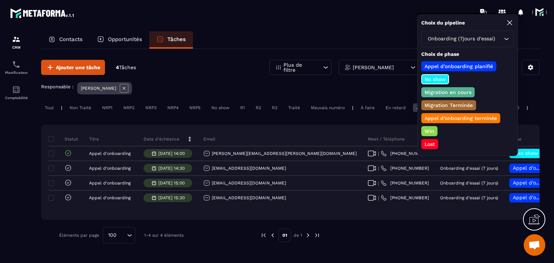 Image resolution: width=554 pixels, height=263 pixels. Describe the element at coordinates (176, 39) in the screenshot. I see `p: Tâches` at that location.